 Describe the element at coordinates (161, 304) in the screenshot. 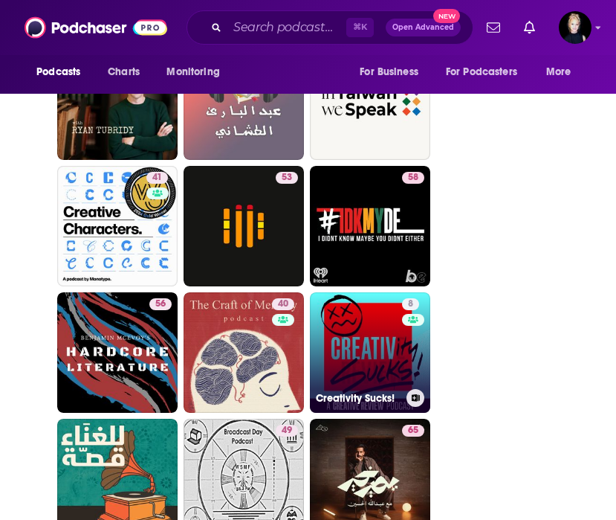

I see `span: 56` at that location.